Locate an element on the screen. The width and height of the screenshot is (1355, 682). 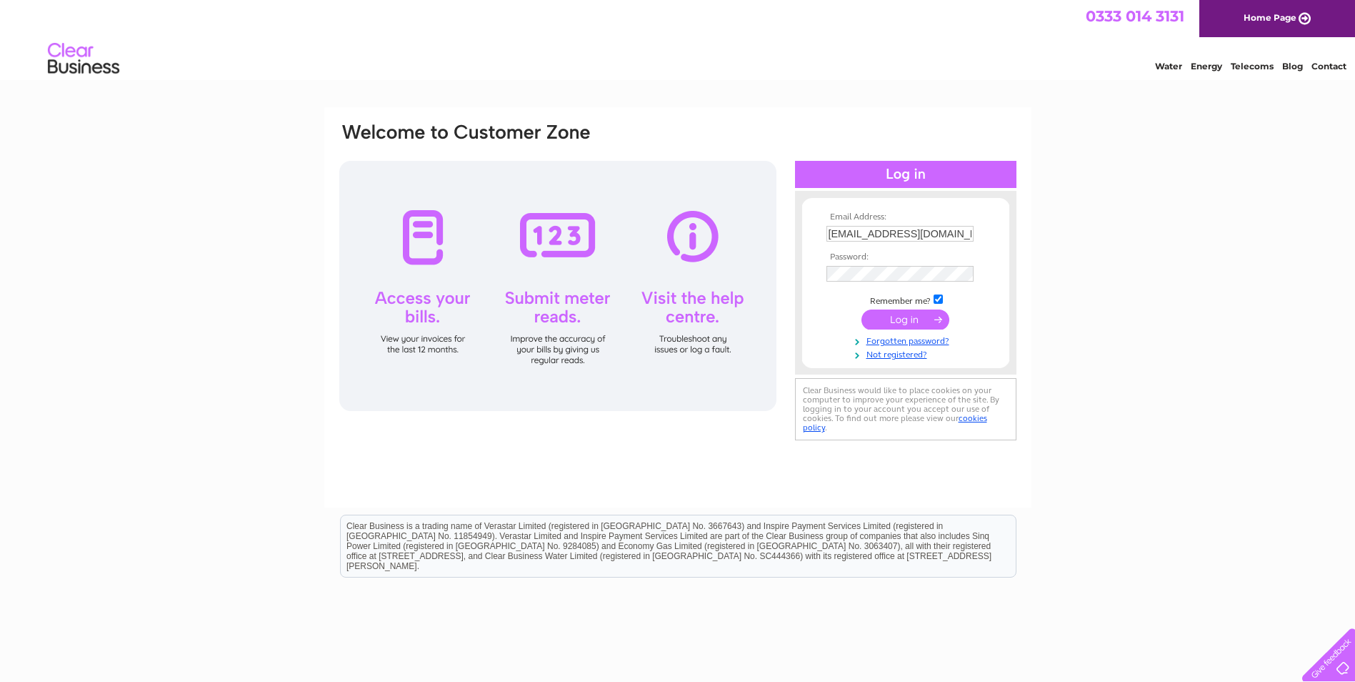
a: 0333 014 3131 is located at coordinates (1135, 16).